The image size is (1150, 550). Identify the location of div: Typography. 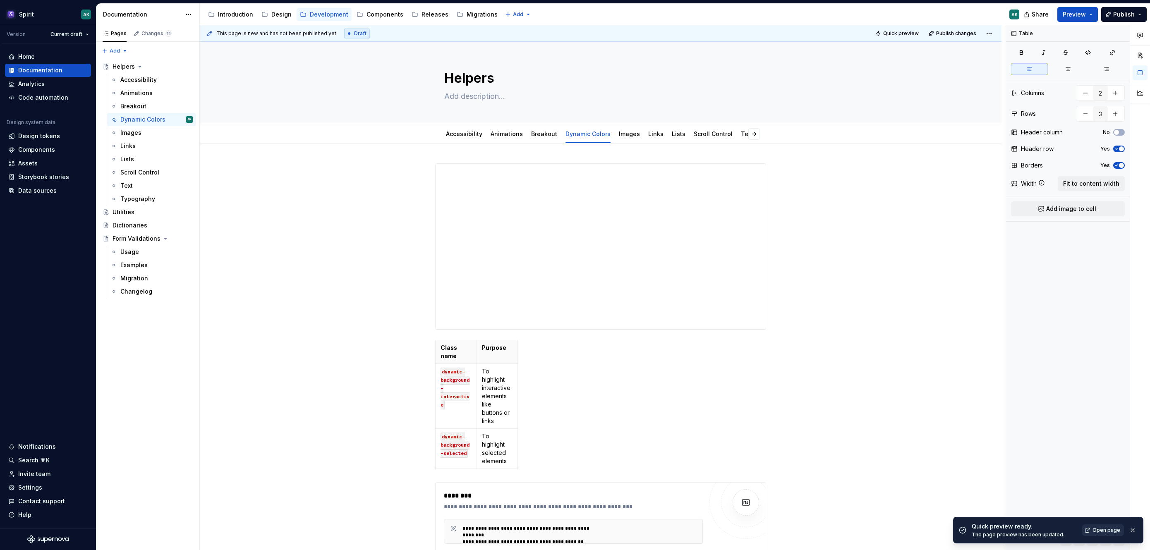
(138, 199).